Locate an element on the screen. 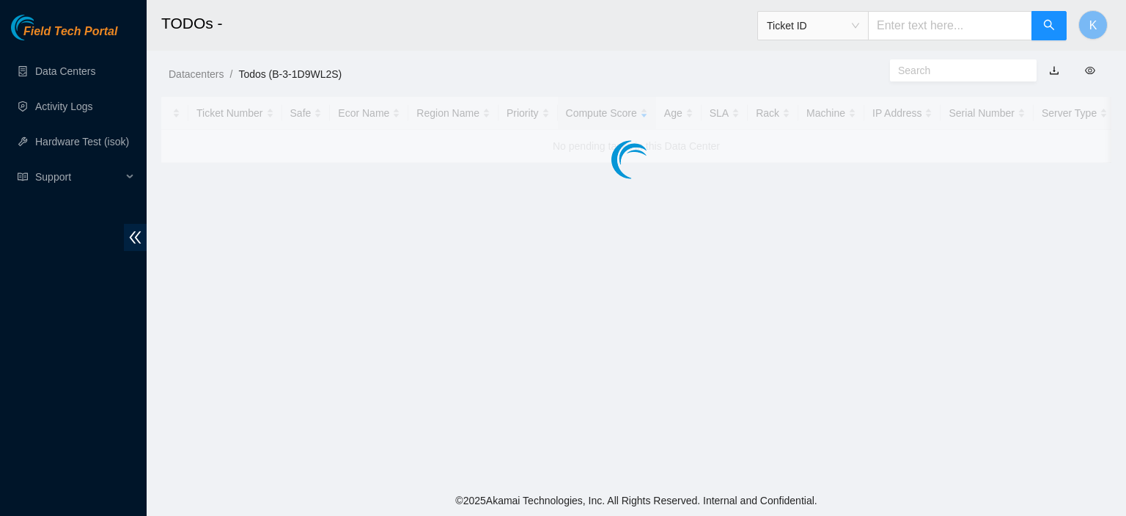 The width and height of the screenshot is (1126, 516). span: Field Tech Portal is located at coordinates (70, 32).